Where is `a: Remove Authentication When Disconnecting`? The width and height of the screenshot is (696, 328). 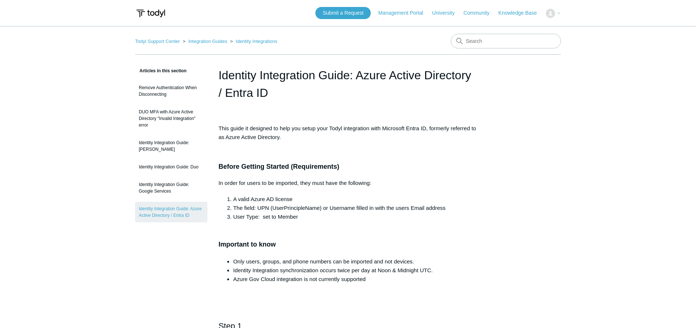 a: Remove Authentication When Disconnecting is located at coordinates (171, 91).